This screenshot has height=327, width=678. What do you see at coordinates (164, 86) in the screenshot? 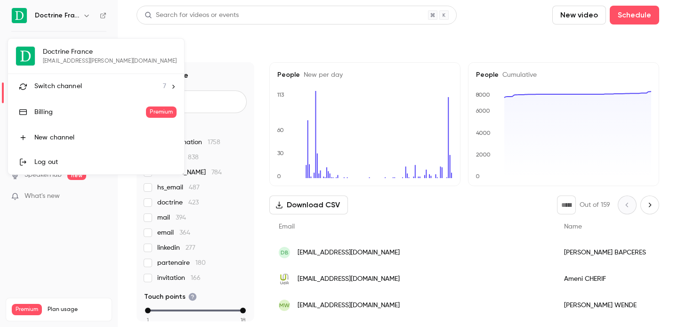
I see `span: 7` at bounding box center [164, 86].